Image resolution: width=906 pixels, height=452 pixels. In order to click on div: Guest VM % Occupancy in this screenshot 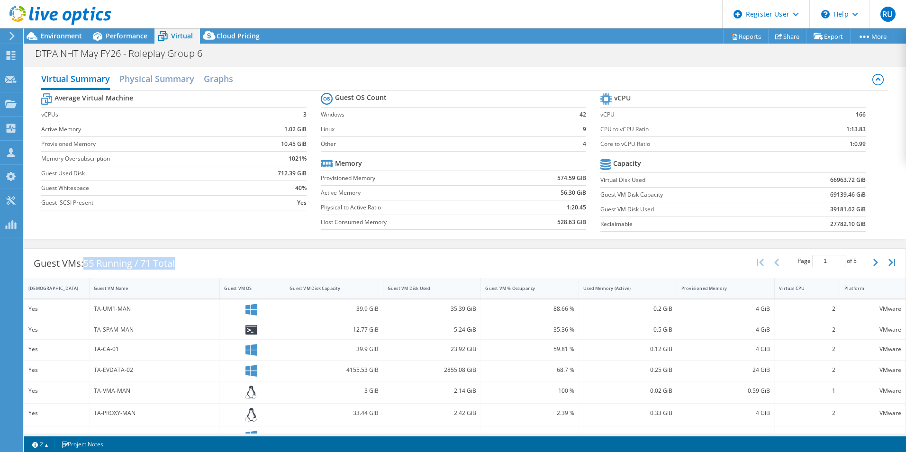, I will do `click(524, 288)`.